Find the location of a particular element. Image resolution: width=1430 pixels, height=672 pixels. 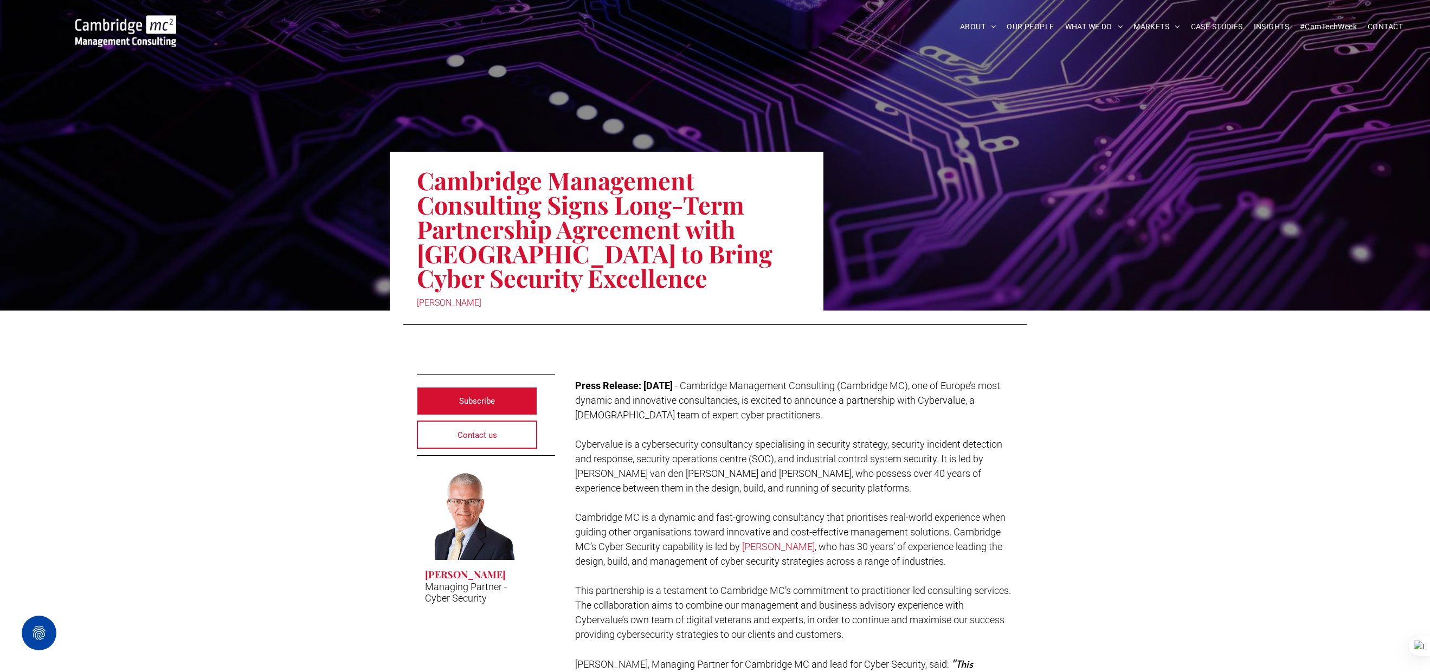

img: Cambridge MC Logo is located at coordinates (126, 31).